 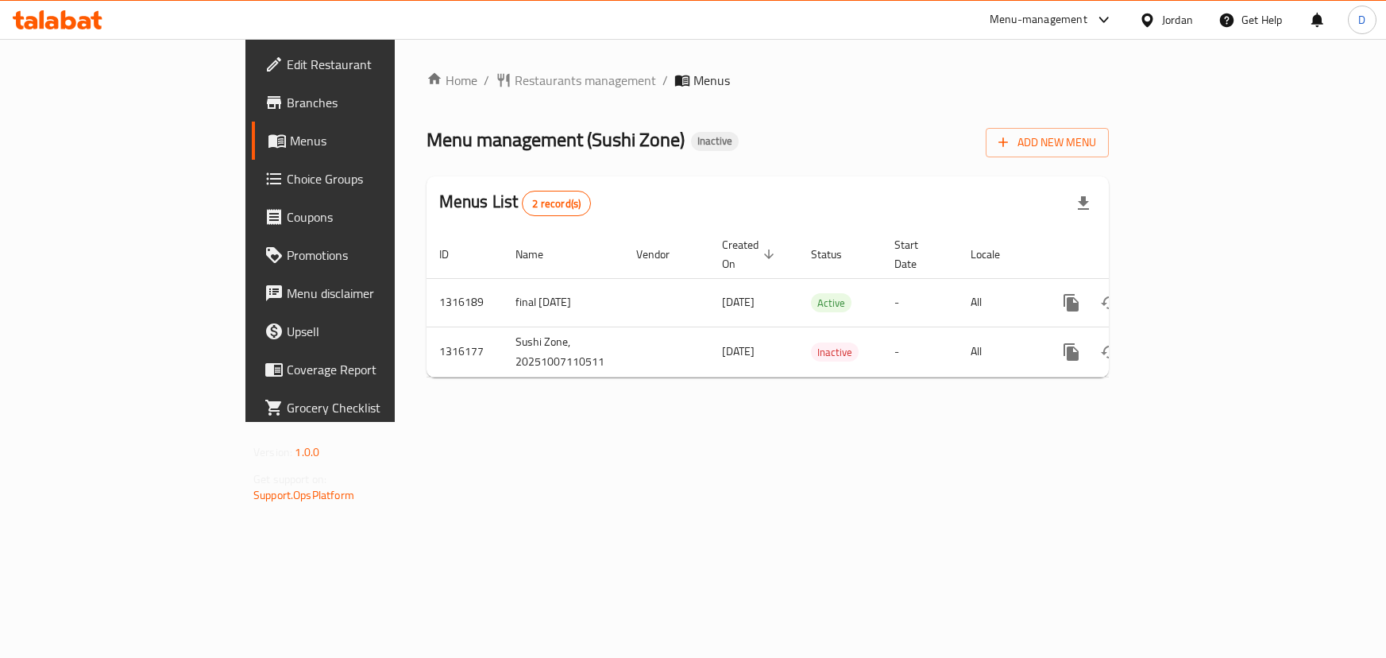 What do you see at coordinates (364, 141) in the screenshot?
I see `a: Menus` at bounding box center [364, 141].